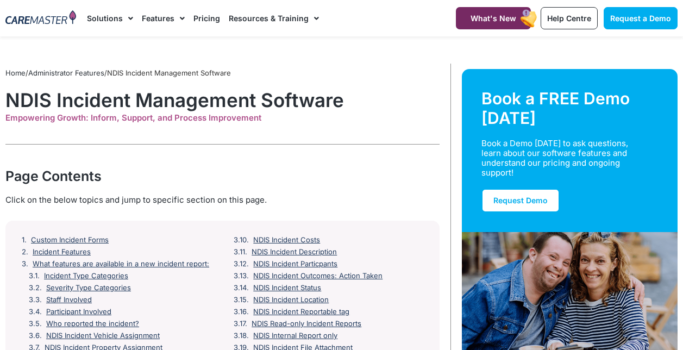 The height and width of the screenshot is (350, 683). Describe the element at coordinates (61, 252) in the screenshot. I see `a: Incident Features` at that location.